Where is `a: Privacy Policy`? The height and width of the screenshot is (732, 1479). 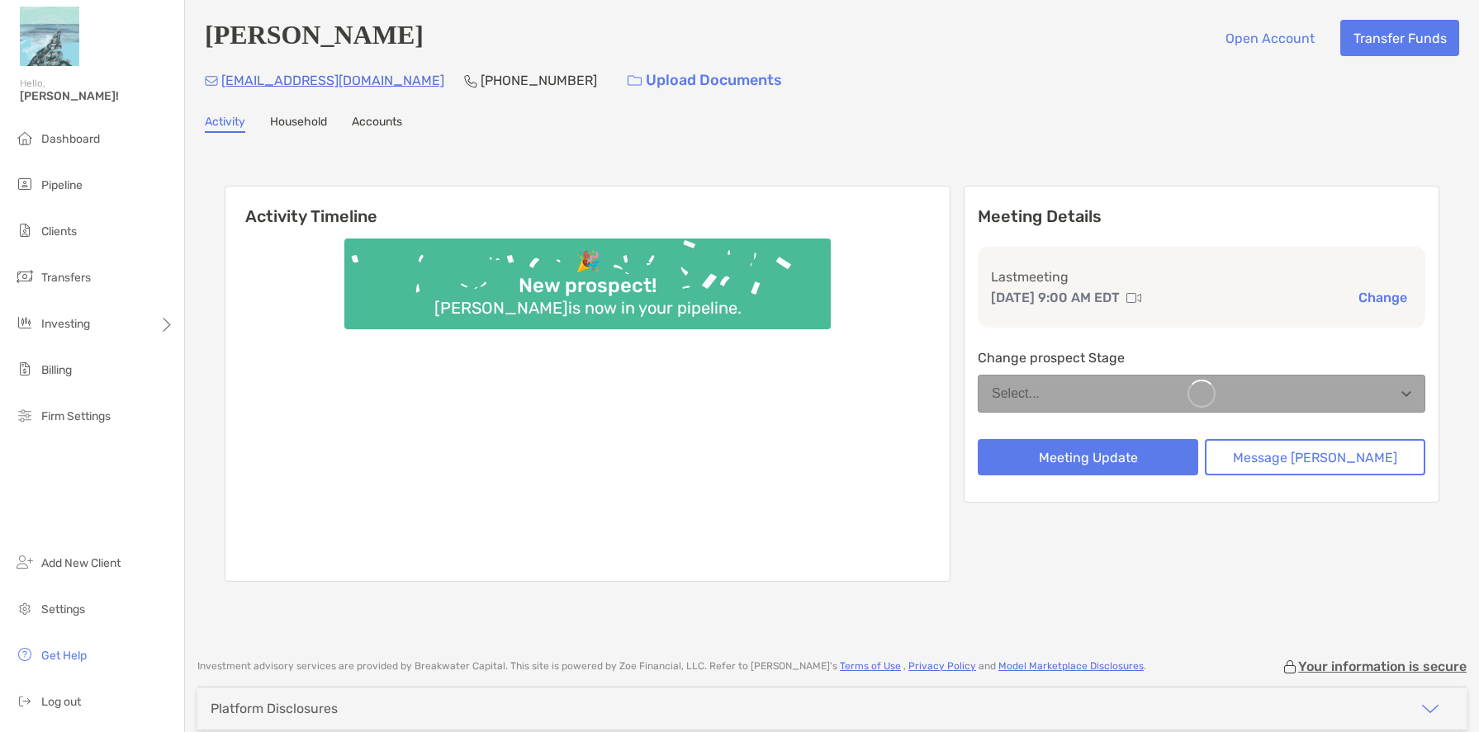
a: Privacy Policy is located at coordinates (942, 666).